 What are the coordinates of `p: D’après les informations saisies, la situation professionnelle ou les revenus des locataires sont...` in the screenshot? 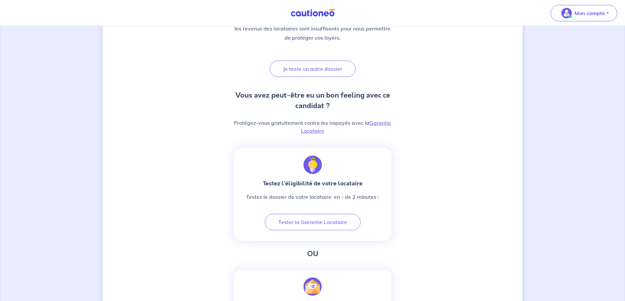 It's located at (313, 29).